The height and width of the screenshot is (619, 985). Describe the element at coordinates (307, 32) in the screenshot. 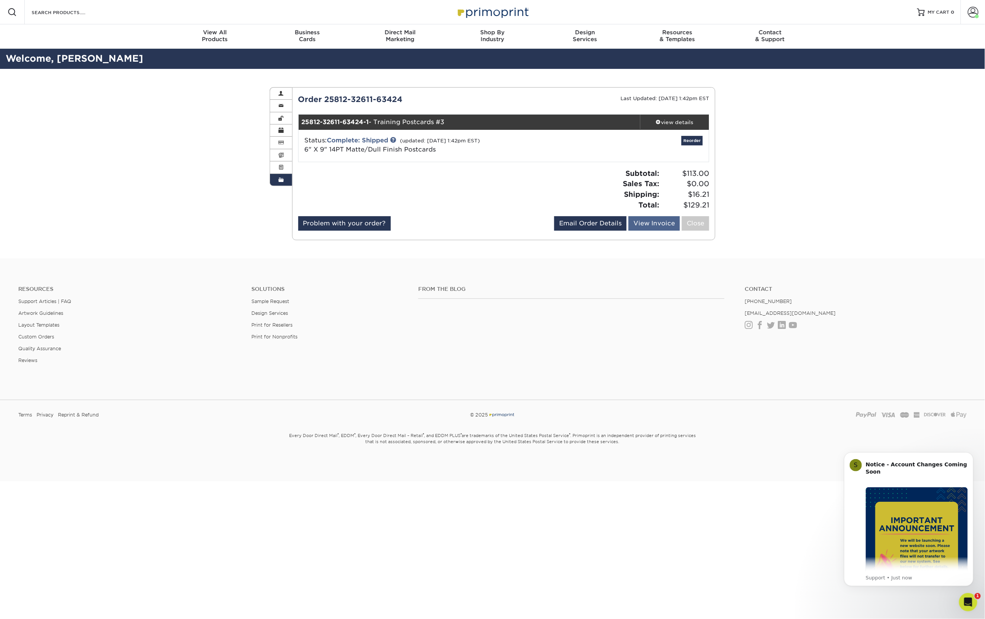

I see `span: Business` at that location.